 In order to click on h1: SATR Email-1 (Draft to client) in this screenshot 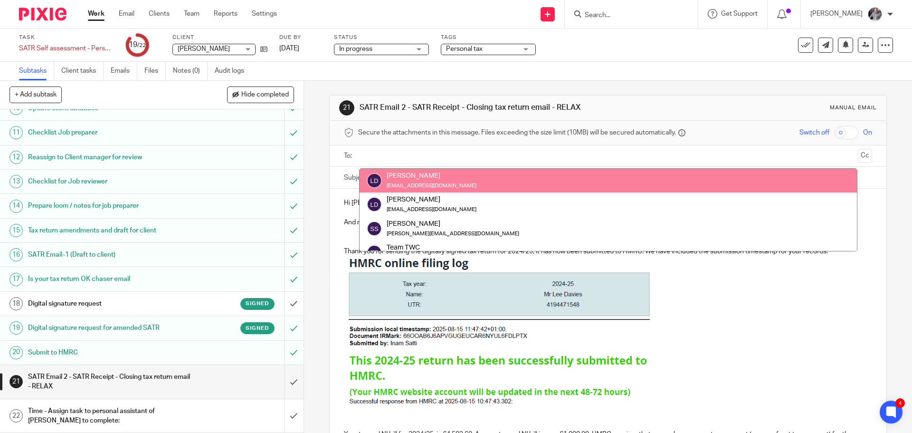, I will do `click(110, 255)`.